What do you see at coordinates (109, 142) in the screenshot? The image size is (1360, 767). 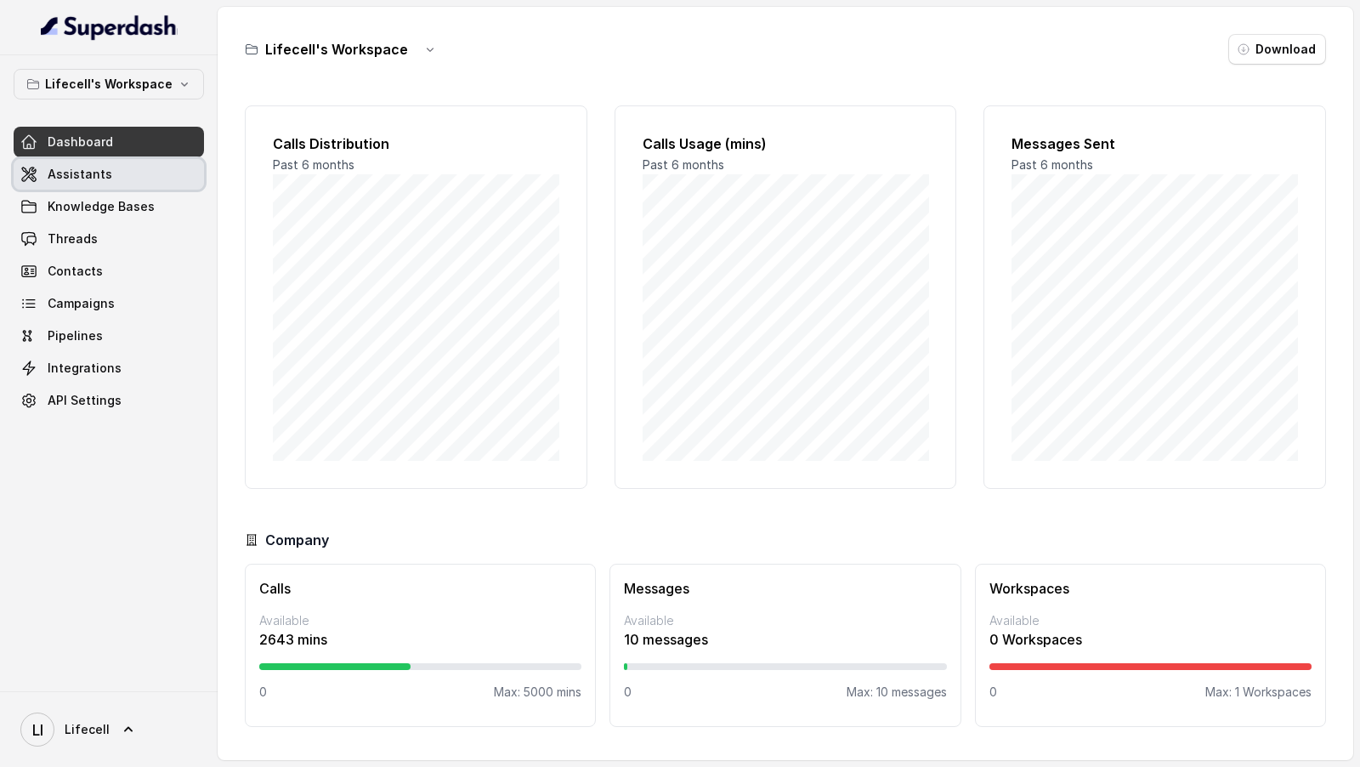 I see `a: Dashboard` at bounding box center [109, 142].